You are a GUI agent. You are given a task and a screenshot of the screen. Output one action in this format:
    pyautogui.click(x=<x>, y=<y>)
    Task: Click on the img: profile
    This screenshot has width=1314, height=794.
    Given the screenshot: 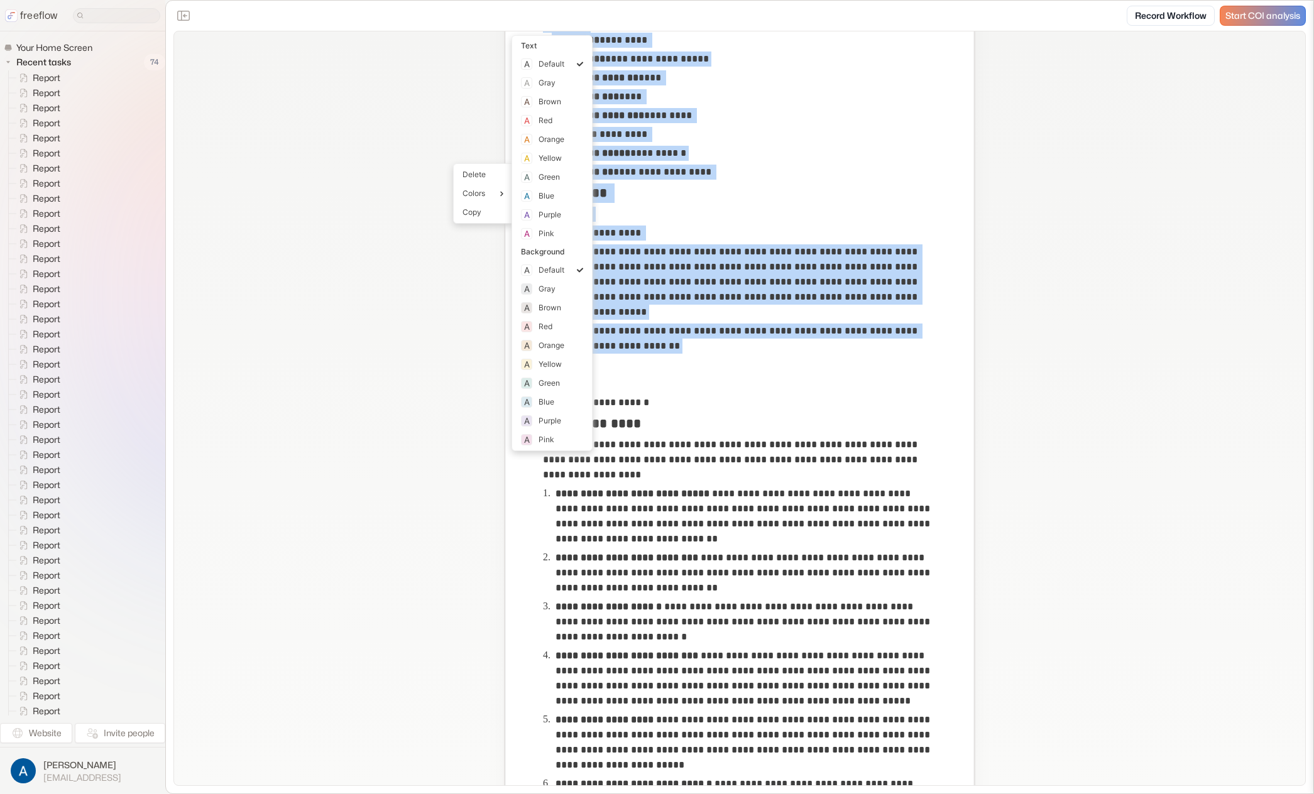 What is the action you would take?
    pyautogui.click(x=23, y=771)
    